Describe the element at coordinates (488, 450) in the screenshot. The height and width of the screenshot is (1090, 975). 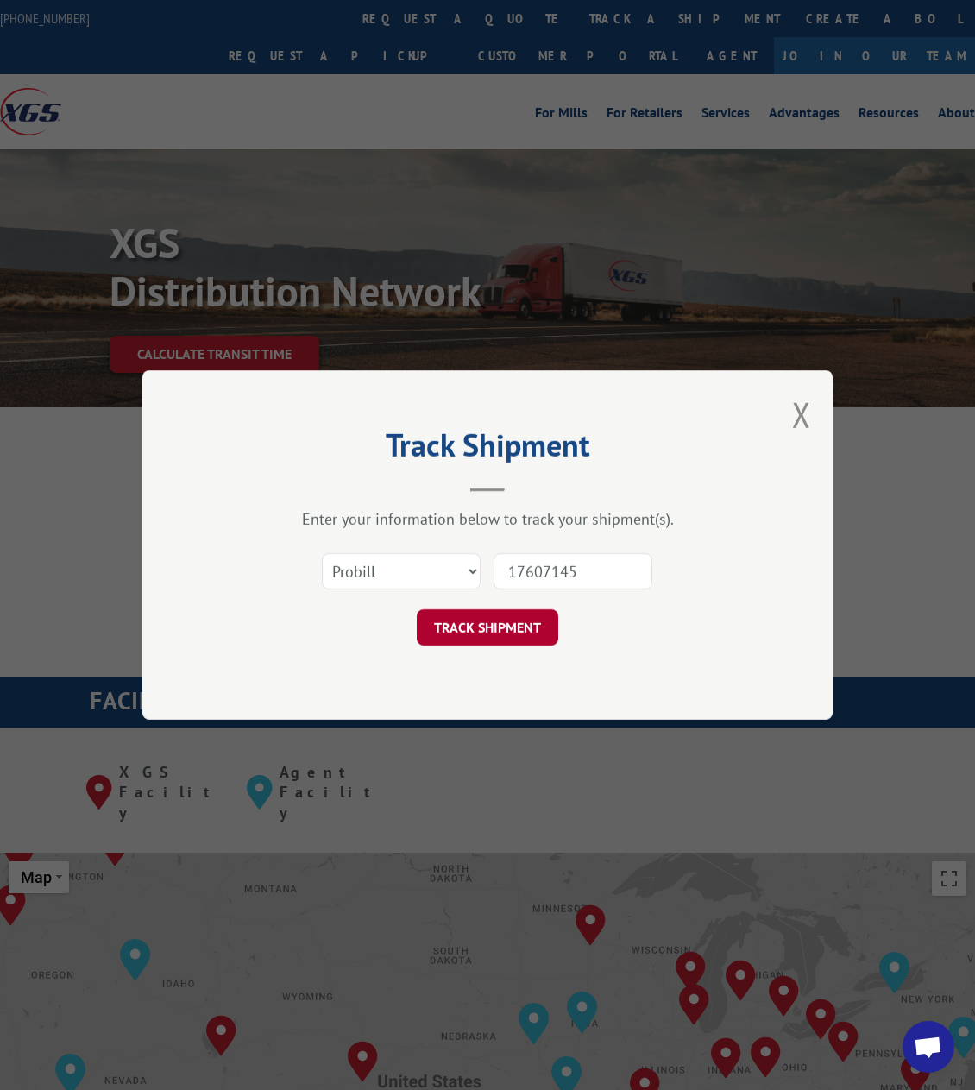
I see `h2: Track Shipment` at that location.